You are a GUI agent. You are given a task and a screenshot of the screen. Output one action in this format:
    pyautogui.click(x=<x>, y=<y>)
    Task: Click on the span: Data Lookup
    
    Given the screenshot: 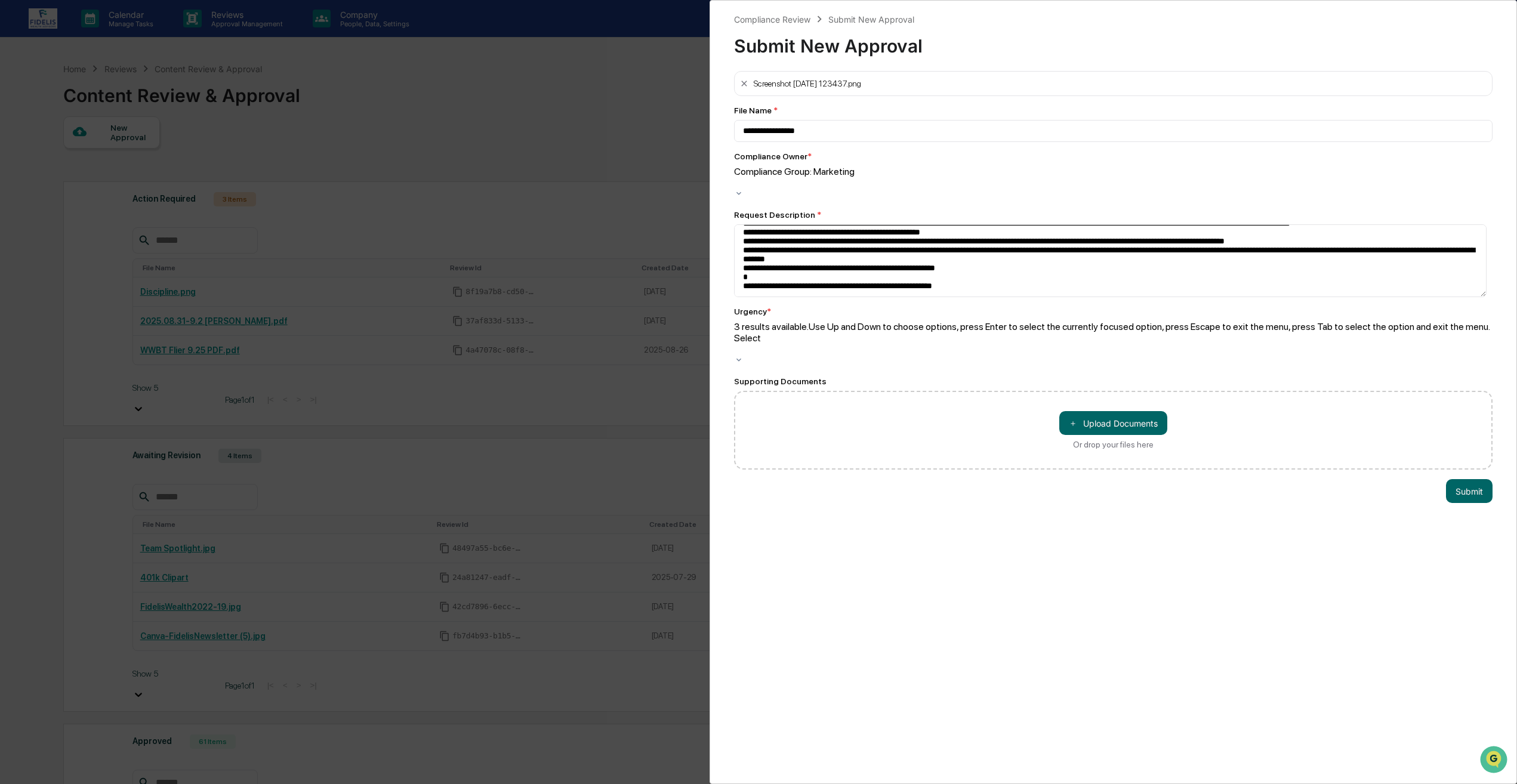 What is the action you would take?
    pyautogui.click(x=49, y=179)
    